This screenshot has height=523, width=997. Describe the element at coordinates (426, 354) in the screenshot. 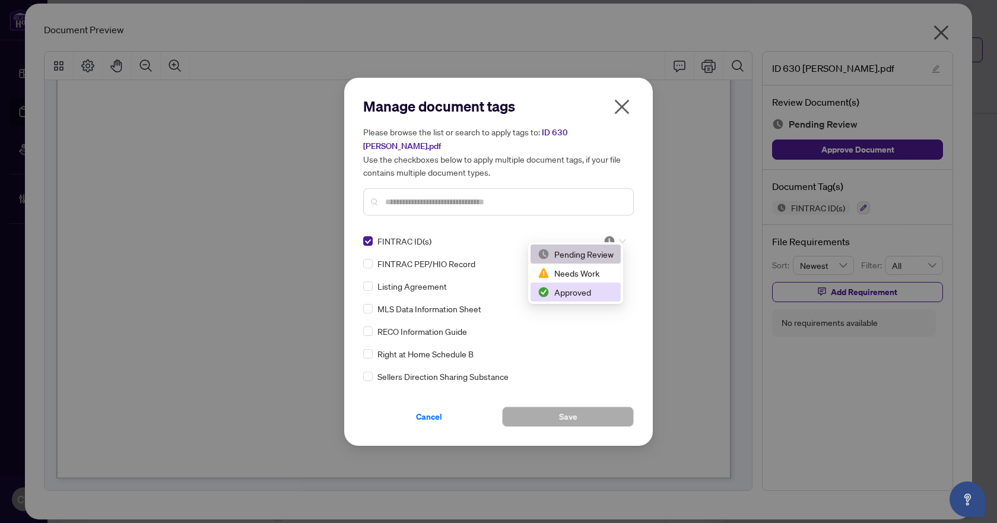

I see `span: Right at Home Schedule B` at that location.